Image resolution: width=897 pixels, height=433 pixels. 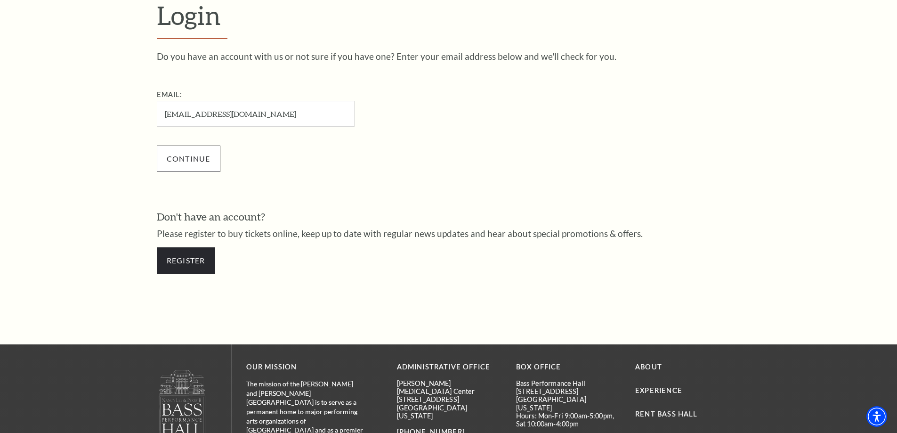 What do you see at coordinates (449, 233) in the screenshot?
I see `p: Please register to buy tickets online, keep up to date with regular news updates and hear about s...` at bounding box center [449, 233].